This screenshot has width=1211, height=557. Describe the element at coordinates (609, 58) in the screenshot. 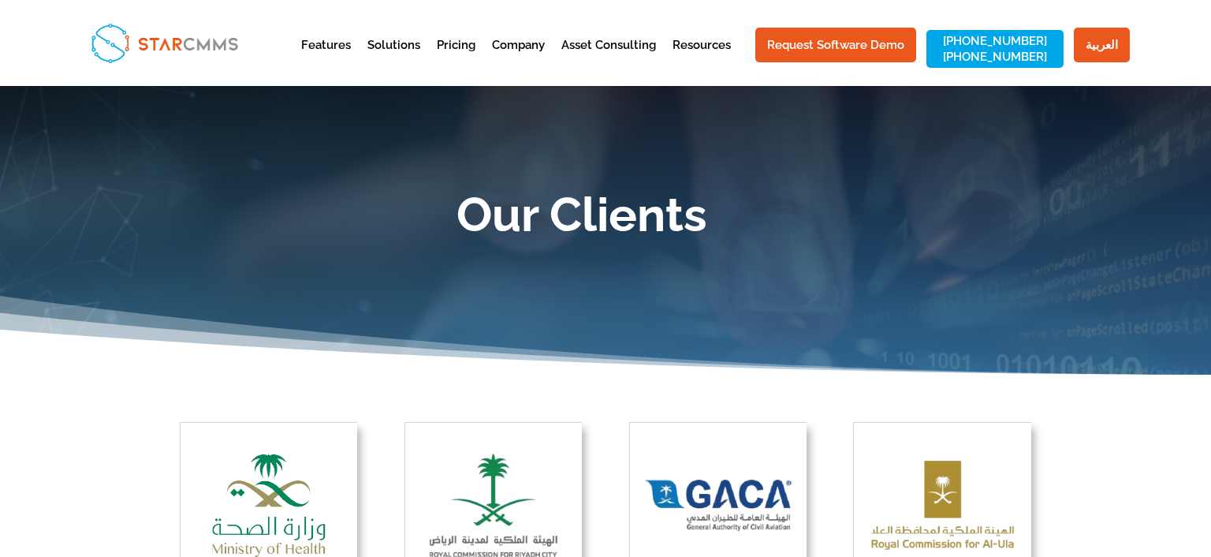

I see `a: Asset Consulting` at that location.